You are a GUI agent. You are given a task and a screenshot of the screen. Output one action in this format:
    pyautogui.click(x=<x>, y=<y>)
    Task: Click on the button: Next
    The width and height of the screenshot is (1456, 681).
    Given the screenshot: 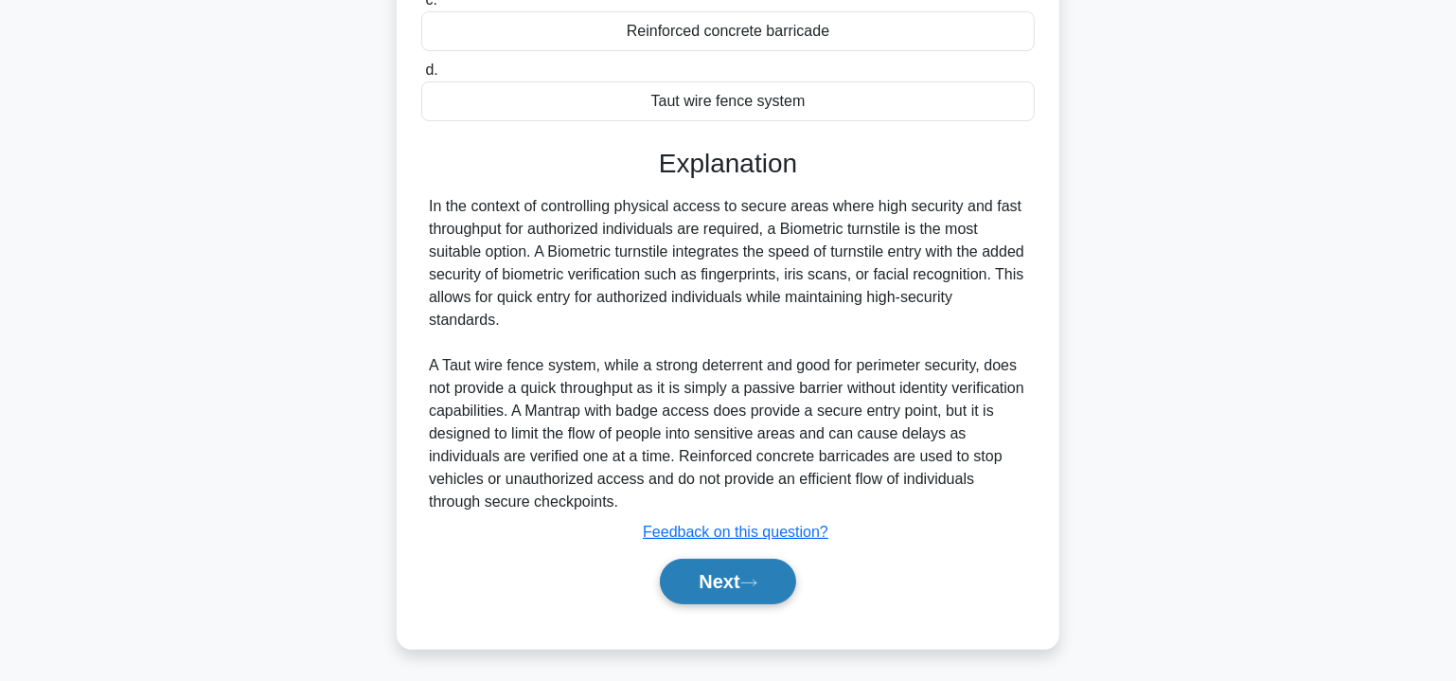 What is the action you would take?
    pyautogui.click(x=727, y=581)
    